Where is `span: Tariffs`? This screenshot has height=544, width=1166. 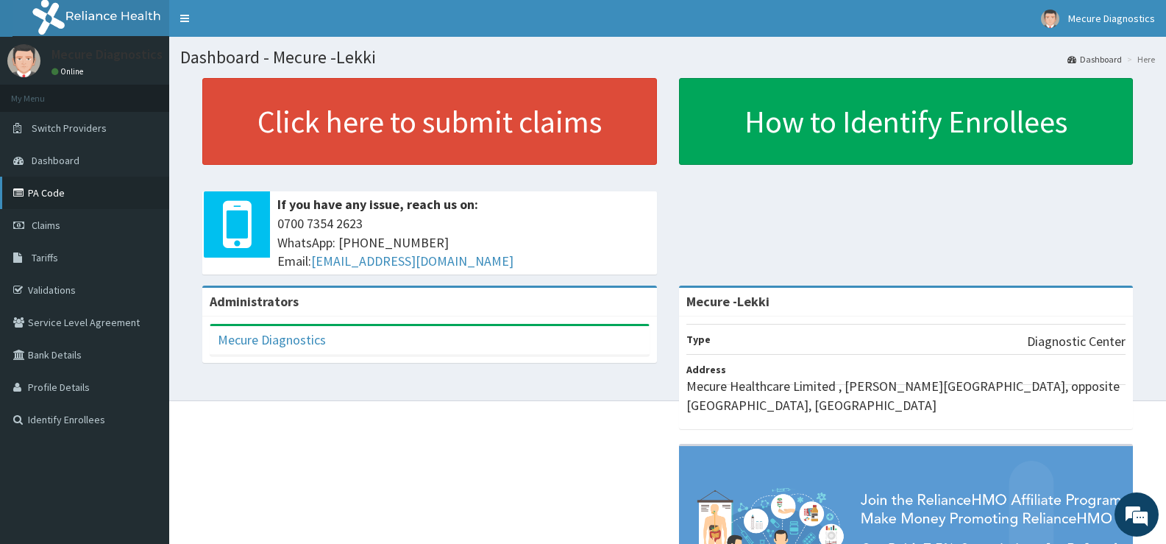 span: Tariffs is located at coordinates (45, 257).